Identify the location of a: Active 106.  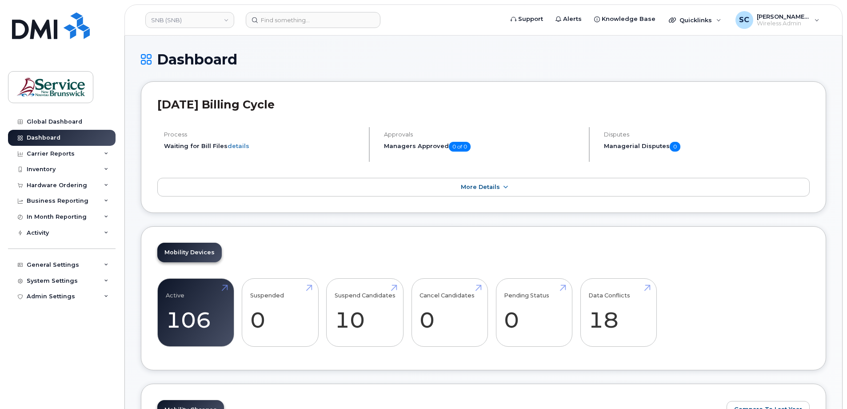
(196, 312).